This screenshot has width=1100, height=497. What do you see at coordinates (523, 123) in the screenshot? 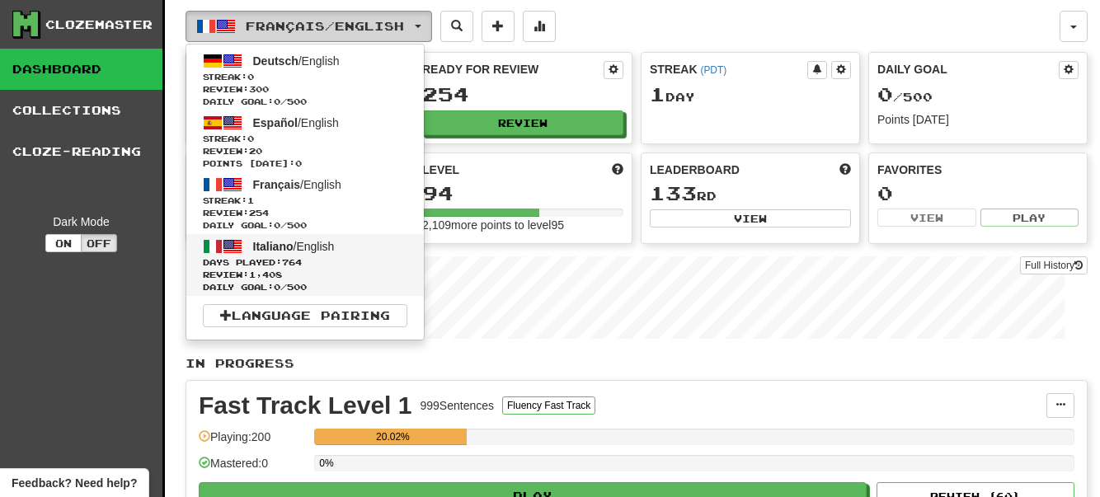
I see `button: Review` at bounding box center [523, 123].